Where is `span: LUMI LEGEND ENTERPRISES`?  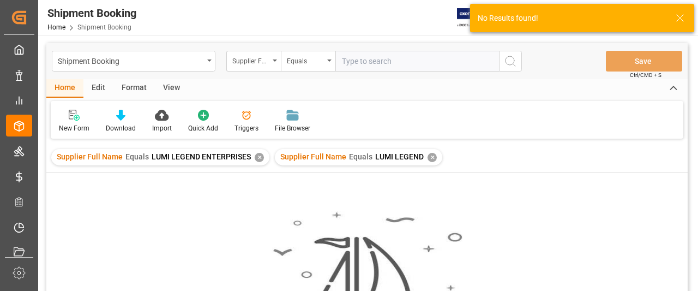 span: LUMI LEGEND ENTERPRISES is located at coordinates (201, 157).